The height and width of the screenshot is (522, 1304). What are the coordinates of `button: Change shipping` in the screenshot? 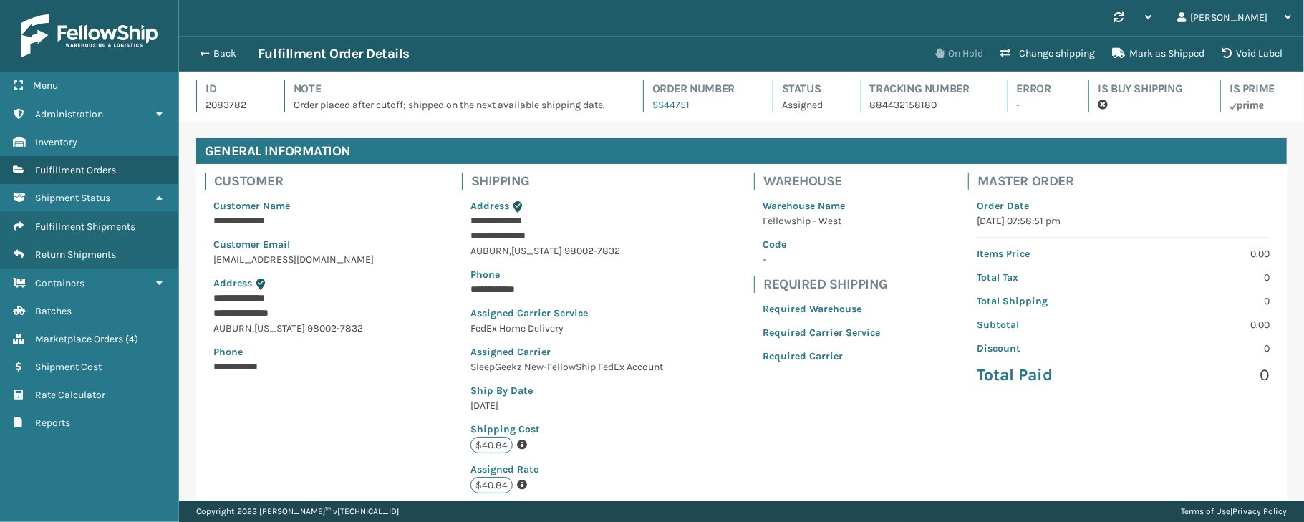 It's located at (1048, 54).